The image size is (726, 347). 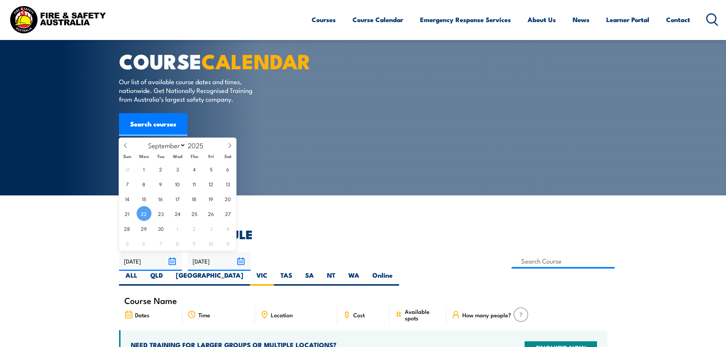 I want to click on span: September 20, 2025, so click(x=228, y=199).